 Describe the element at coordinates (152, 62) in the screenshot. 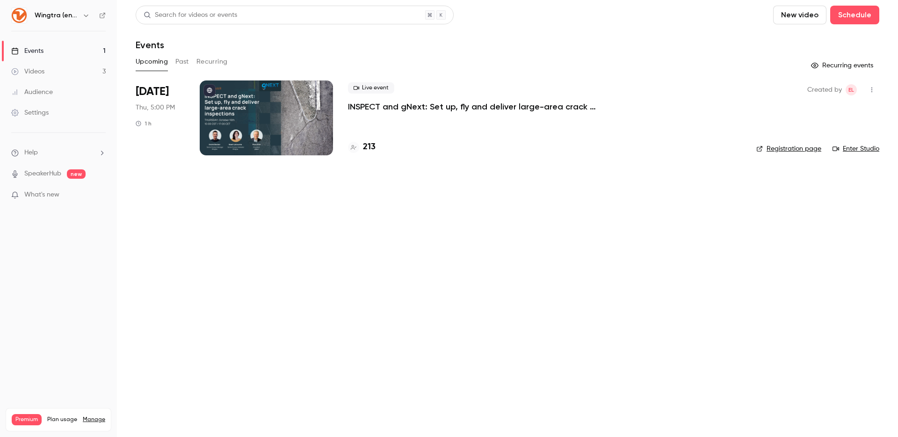

I see `button: Upcoming` at that location.